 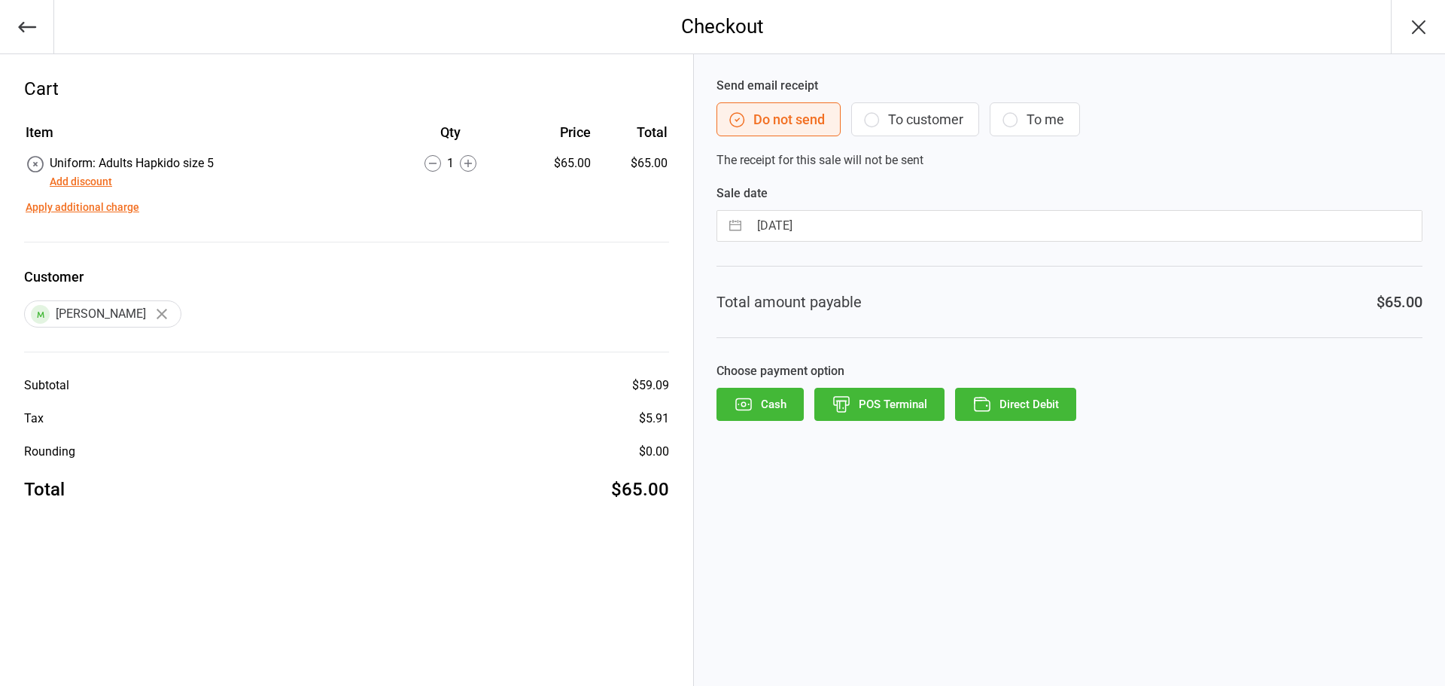 What do you see at coordinates (1069, 193) in the screenshot?
I see `label: Sale date` at bounding box center [1069, 193].